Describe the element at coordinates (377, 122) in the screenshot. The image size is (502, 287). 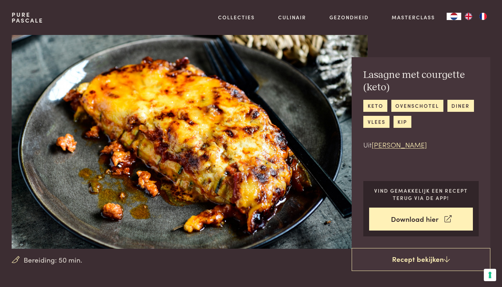
I see `a: vlees` at that location.